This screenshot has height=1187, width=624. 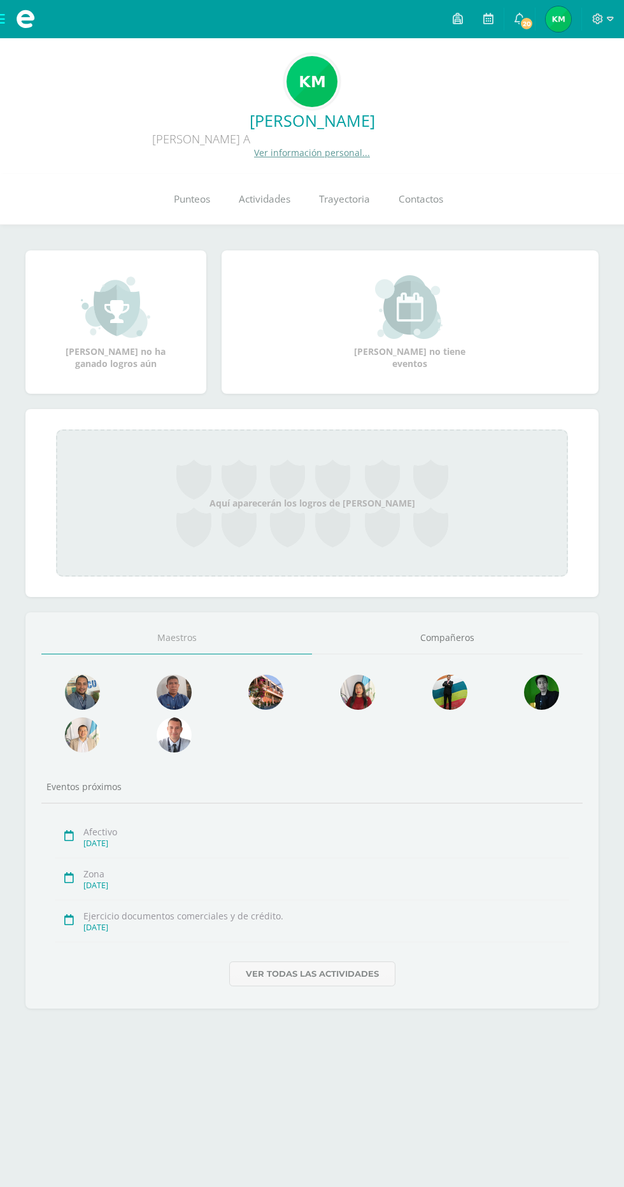 What do you see at coordinates (177, 638) in the screenshot?
I see `a: Maestros` at bounding box center [177, 638].